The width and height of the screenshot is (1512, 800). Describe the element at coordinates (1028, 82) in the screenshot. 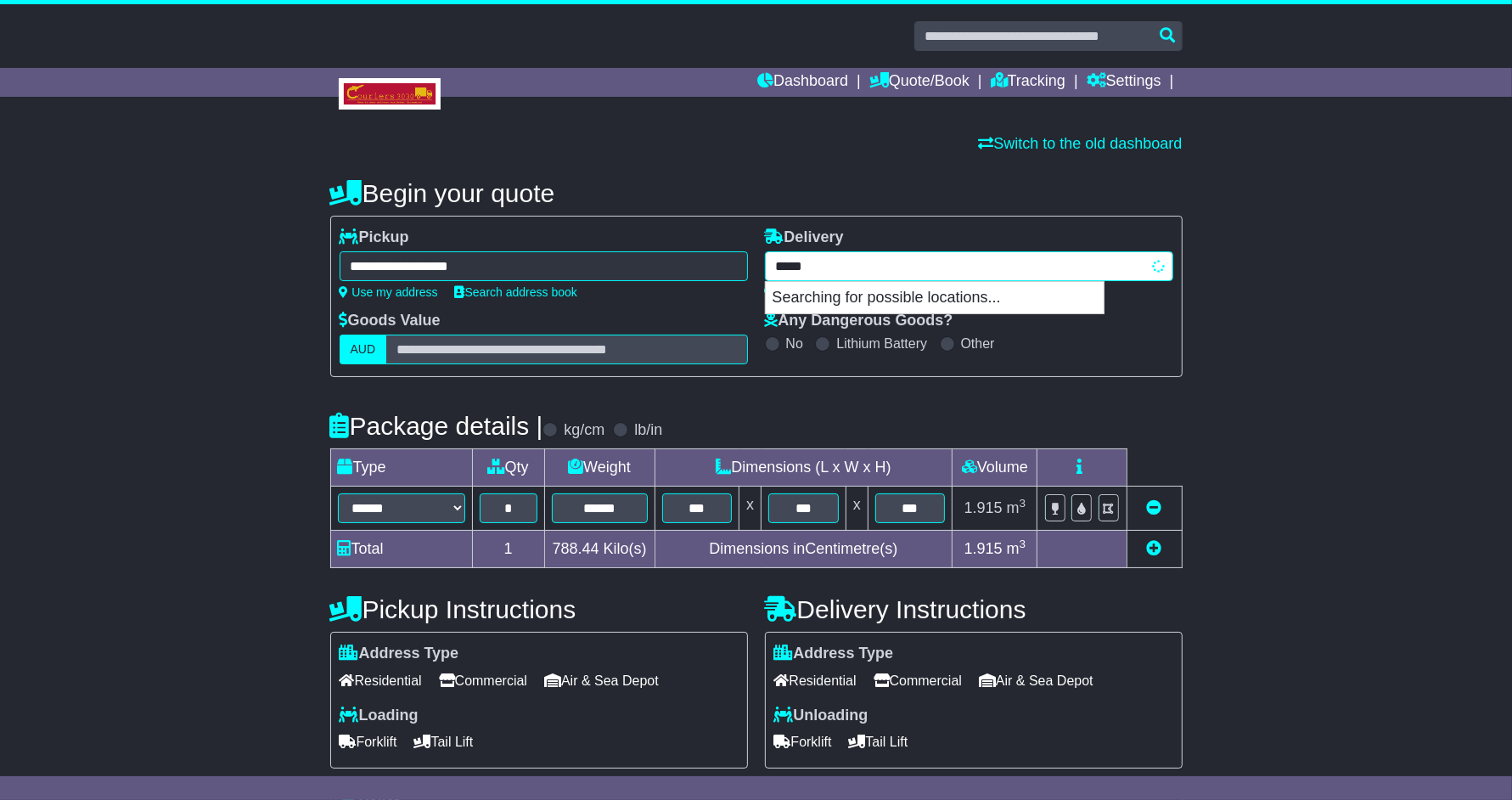

I see `a: Tracking` at that location.